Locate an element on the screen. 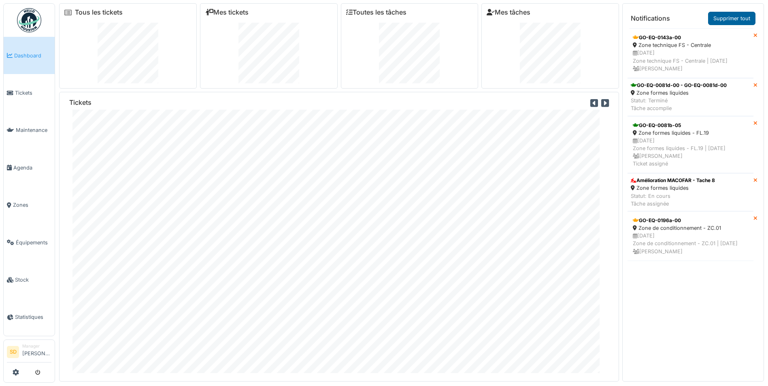  h6: Notifications is located at coordinates (650, 18).